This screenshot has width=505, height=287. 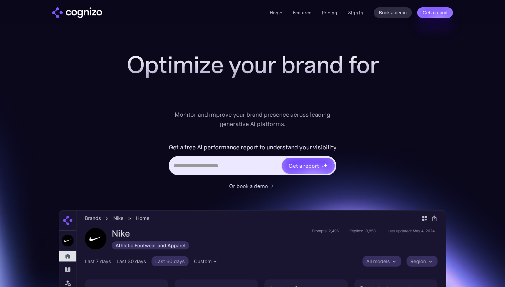 What do you see at coordinates (276, 13) in the screenshot?
I see `a: Home` at bounding box center [276, 13].